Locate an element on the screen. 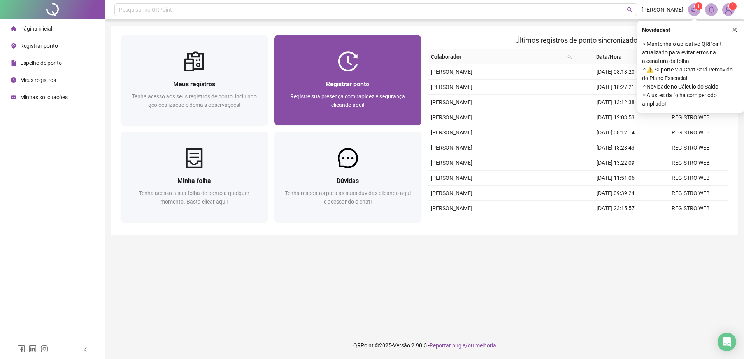 The height and width of the screenshot is (359, 744). span: Versão is located at coordinates (401, 346).